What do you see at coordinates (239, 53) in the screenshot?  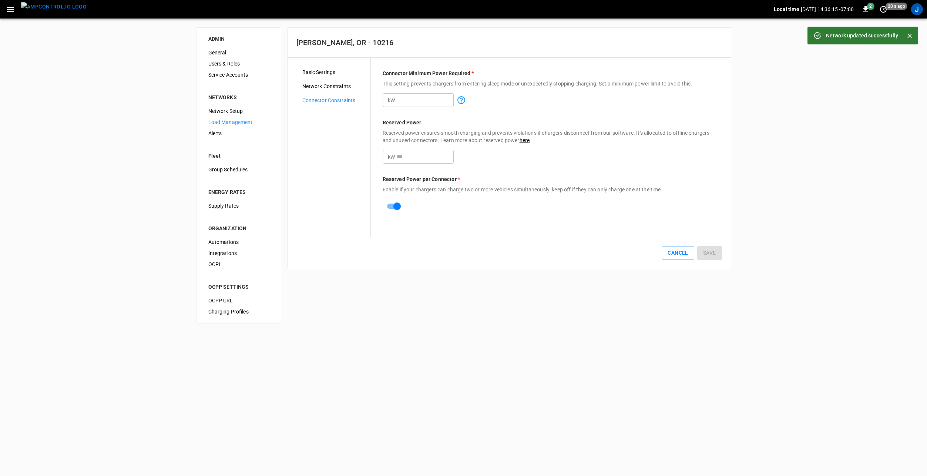 I see `div: General` at bounding box center [239, 53].